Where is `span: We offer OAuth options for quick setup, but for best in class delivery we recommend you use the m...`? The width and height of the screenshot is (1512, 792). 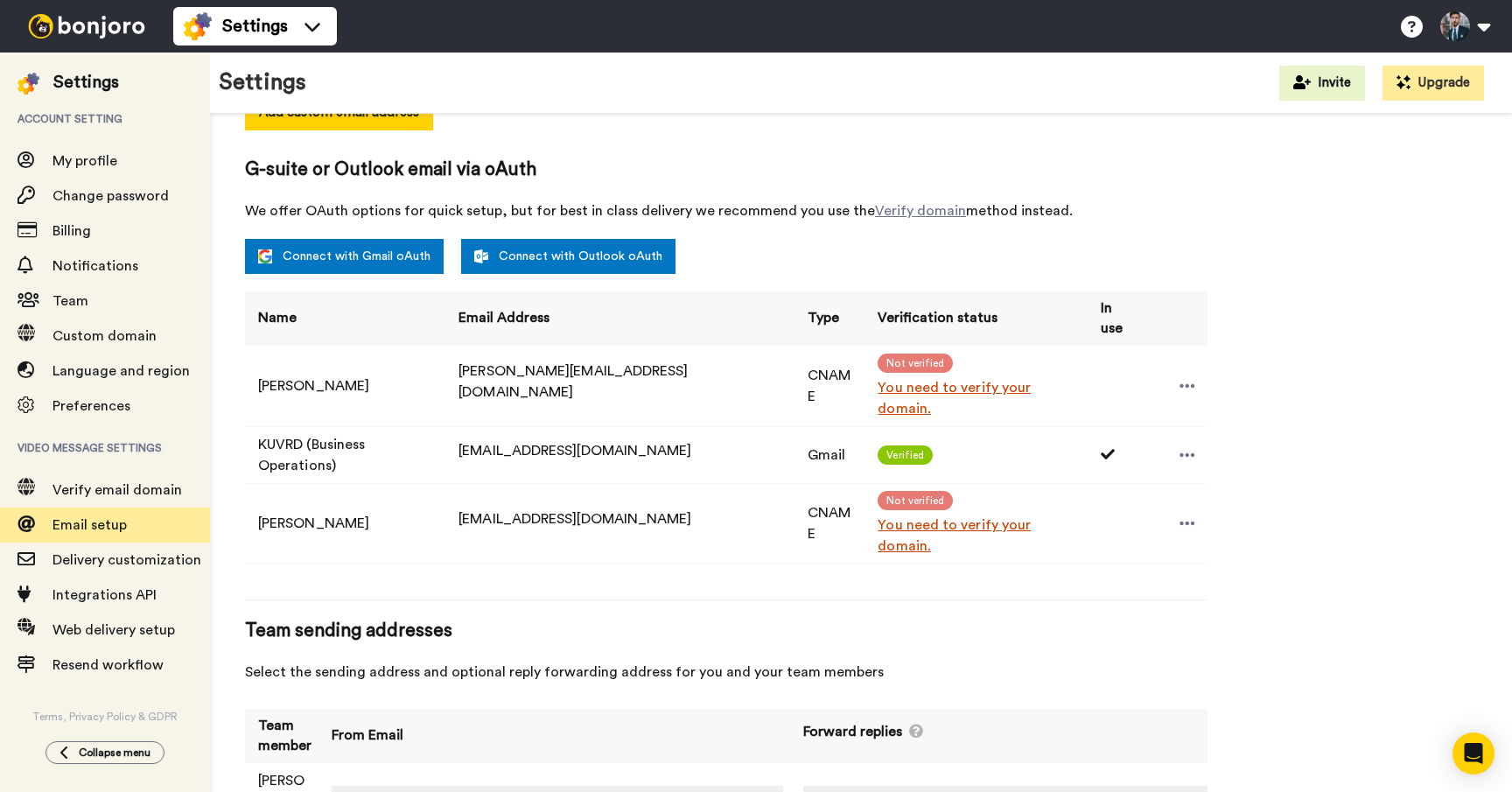 span: We offer OAuth options for quick setup, but for best in class delivery we recommend you use the m... is located at coordinates (726, 211).